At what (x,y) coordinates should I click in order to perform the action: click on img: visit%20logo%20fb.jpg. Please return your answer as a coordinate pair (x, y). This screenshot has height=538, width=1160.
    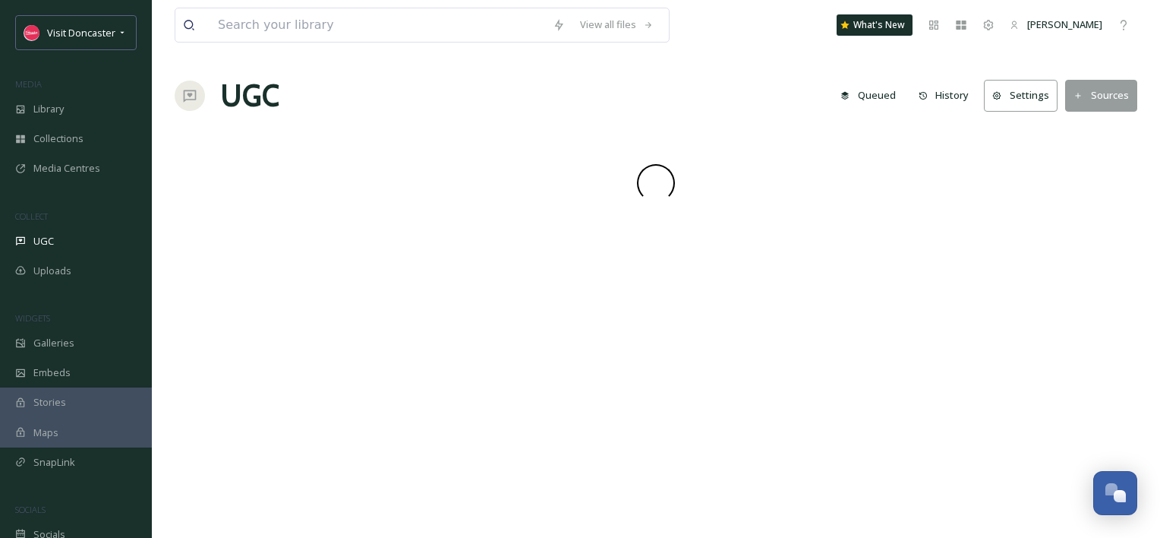
    Looking at the image, I should click on (32, 33).